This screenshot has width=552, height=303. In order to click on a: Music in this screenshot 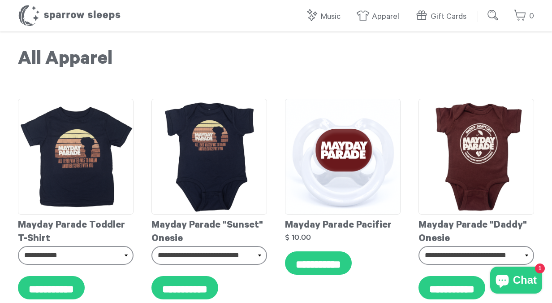, I will do `click(325, 17)`.